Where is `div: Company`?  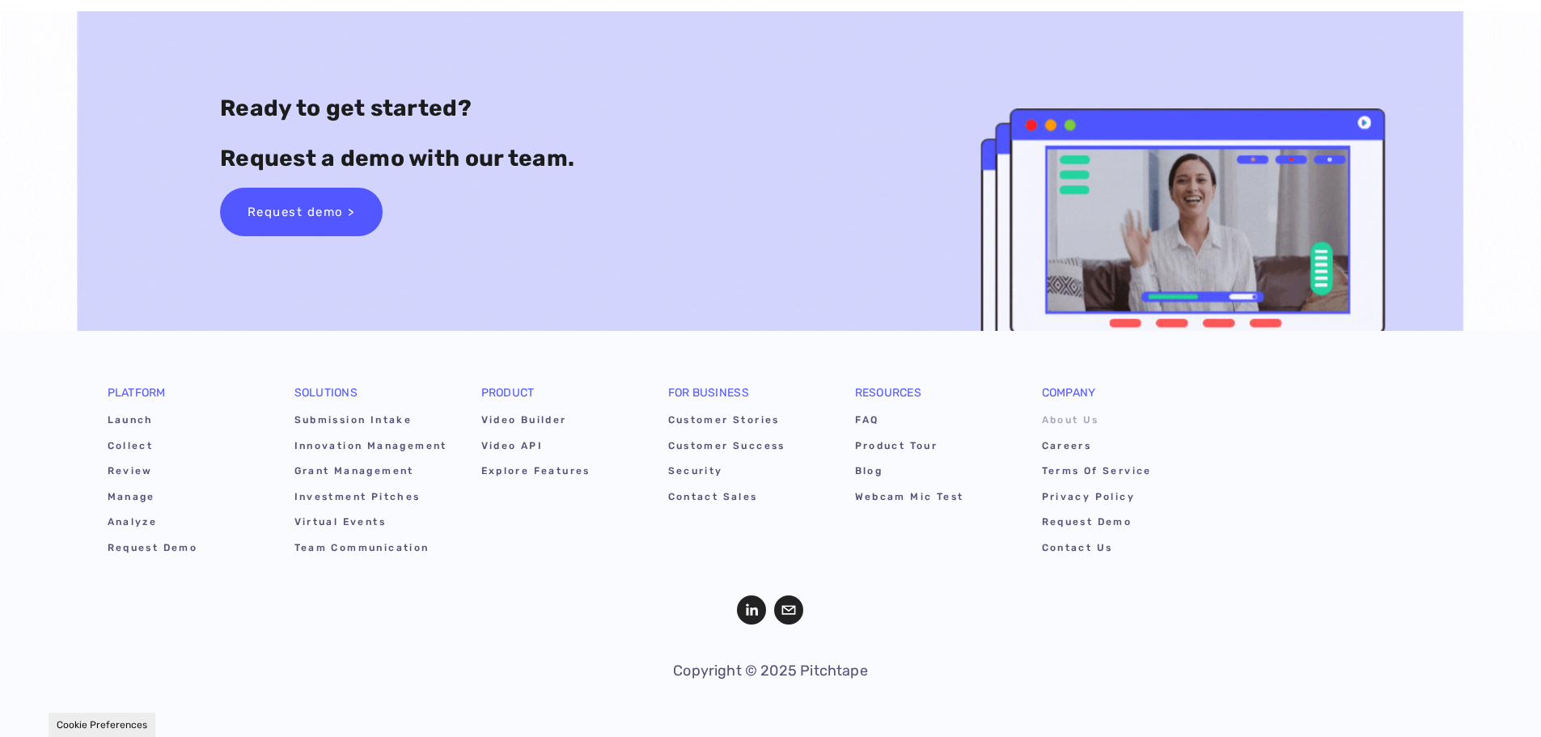
div: Company is located at coordinates (1119, 399).